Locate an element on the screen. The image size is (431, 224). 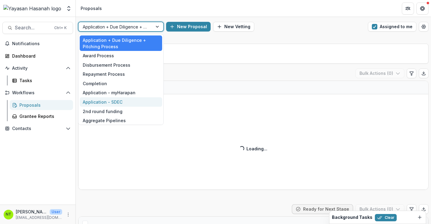
div: Completion is located at coordinates (121, 83).